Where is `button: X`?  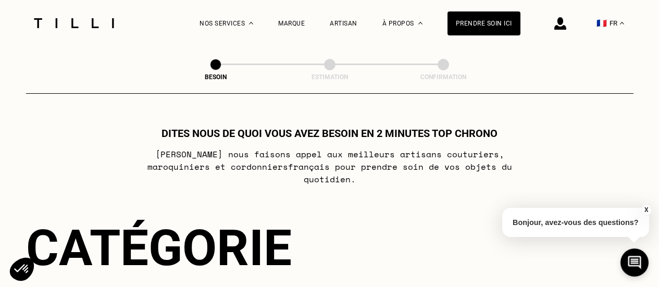
button: X is located at coordinates (646, 210).